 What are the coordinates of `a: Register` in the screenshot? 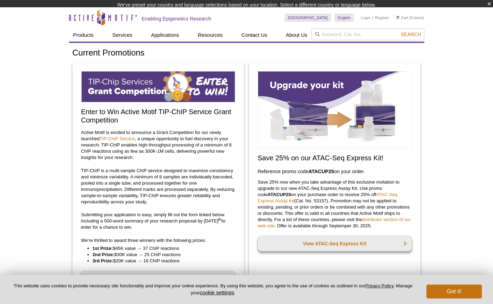 It's located at (382, 18).